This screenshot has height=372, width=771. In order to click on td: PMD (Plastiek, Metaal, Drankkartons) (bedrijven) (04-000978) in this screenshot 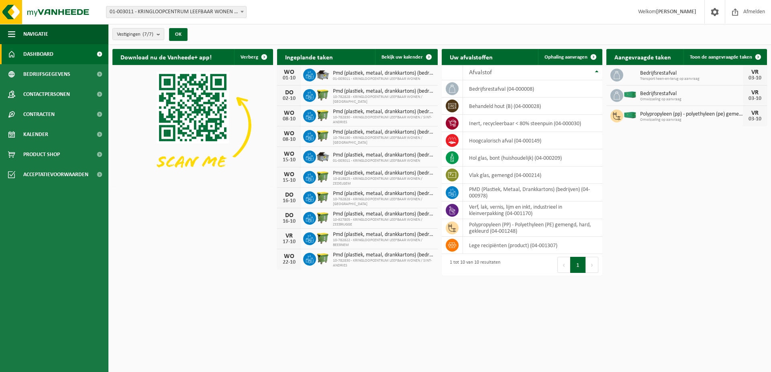, I will do `click(532, 193)`.